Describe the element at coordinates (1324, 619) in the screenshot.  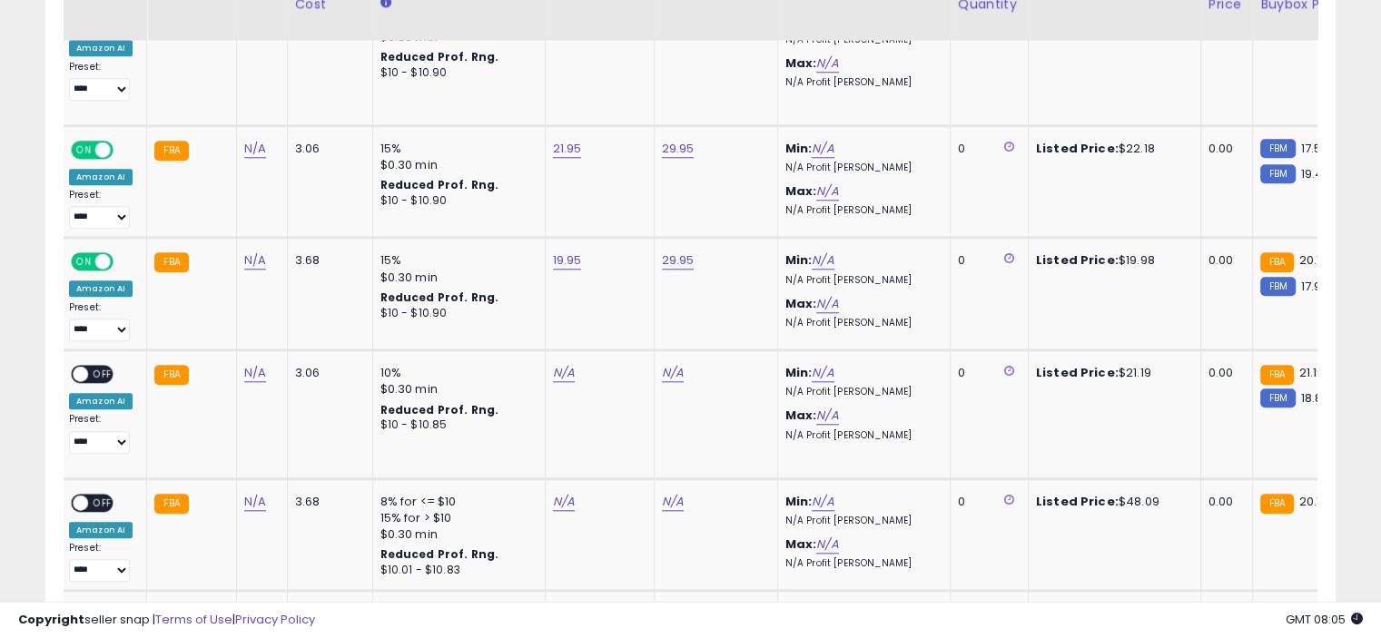
I see `span: 2025-08-11 08:05 GMT` at that location.